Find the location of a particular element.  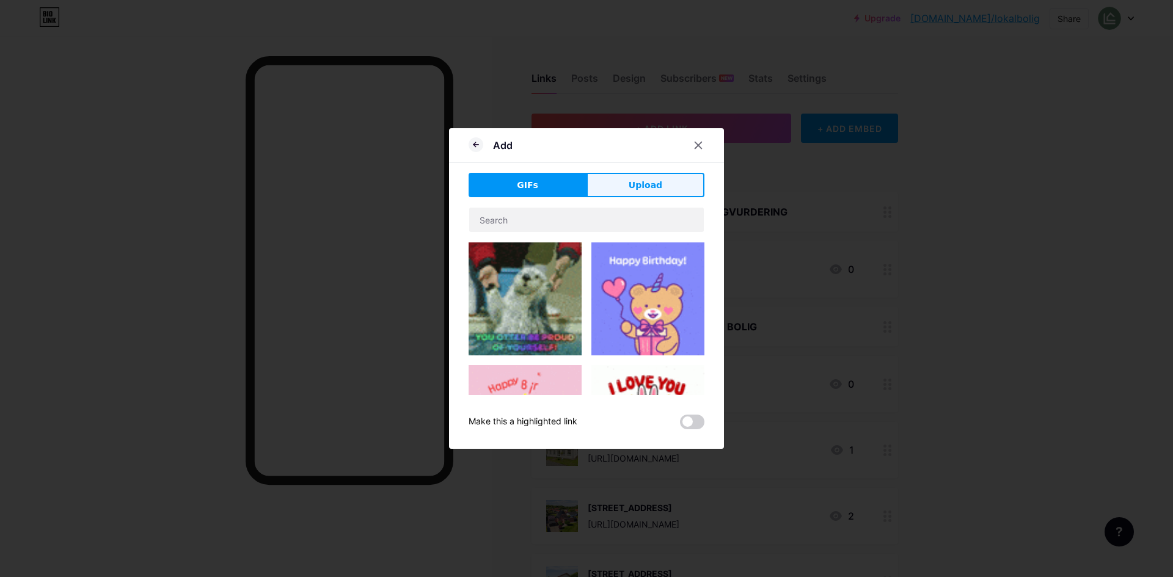

span: Upload is located at coordinates (645, 185).